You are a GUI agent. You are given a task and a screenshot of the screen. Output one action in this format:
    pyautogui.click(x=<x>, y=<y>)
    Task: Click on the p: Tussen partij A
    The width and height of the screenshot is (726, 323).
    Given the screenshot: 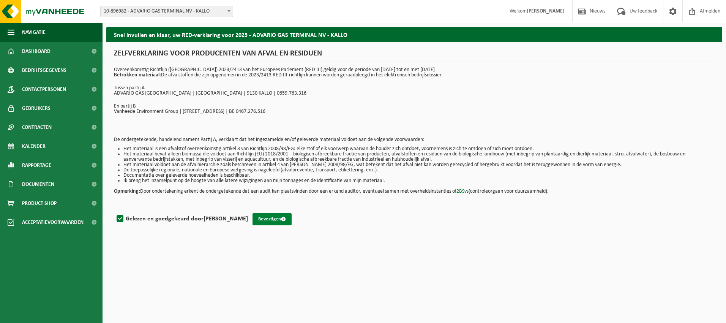 What is the action you would take?
    pyautogui.click(x=414, y=88)
    